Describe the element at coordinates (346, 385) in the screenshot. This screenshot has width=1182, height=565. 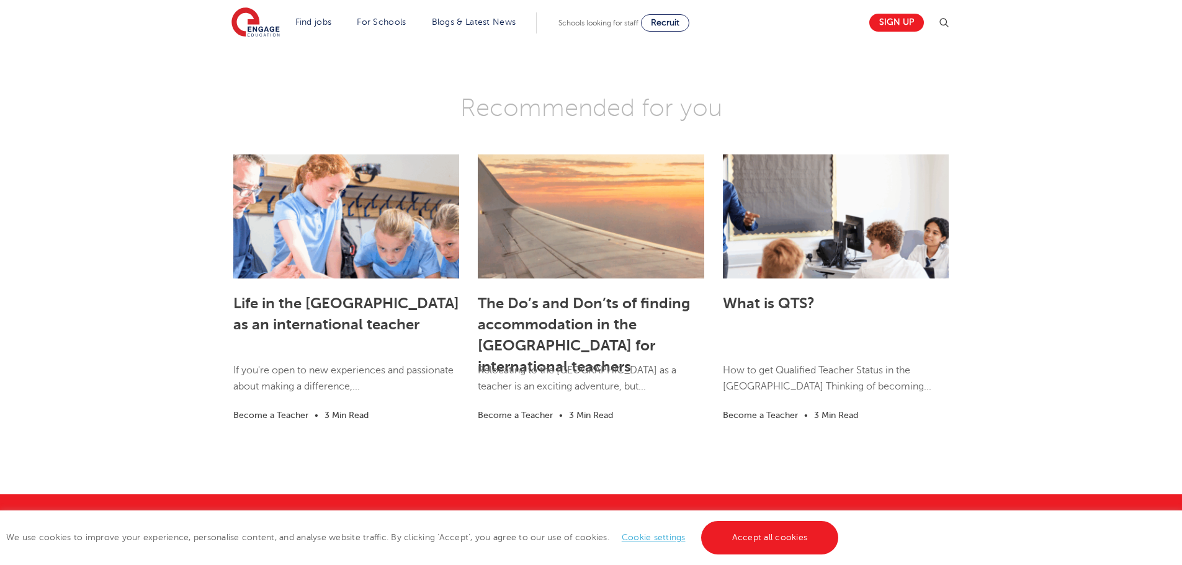
I see `p: If you're open to new experiences and passionate about making a difference,...` at that location.